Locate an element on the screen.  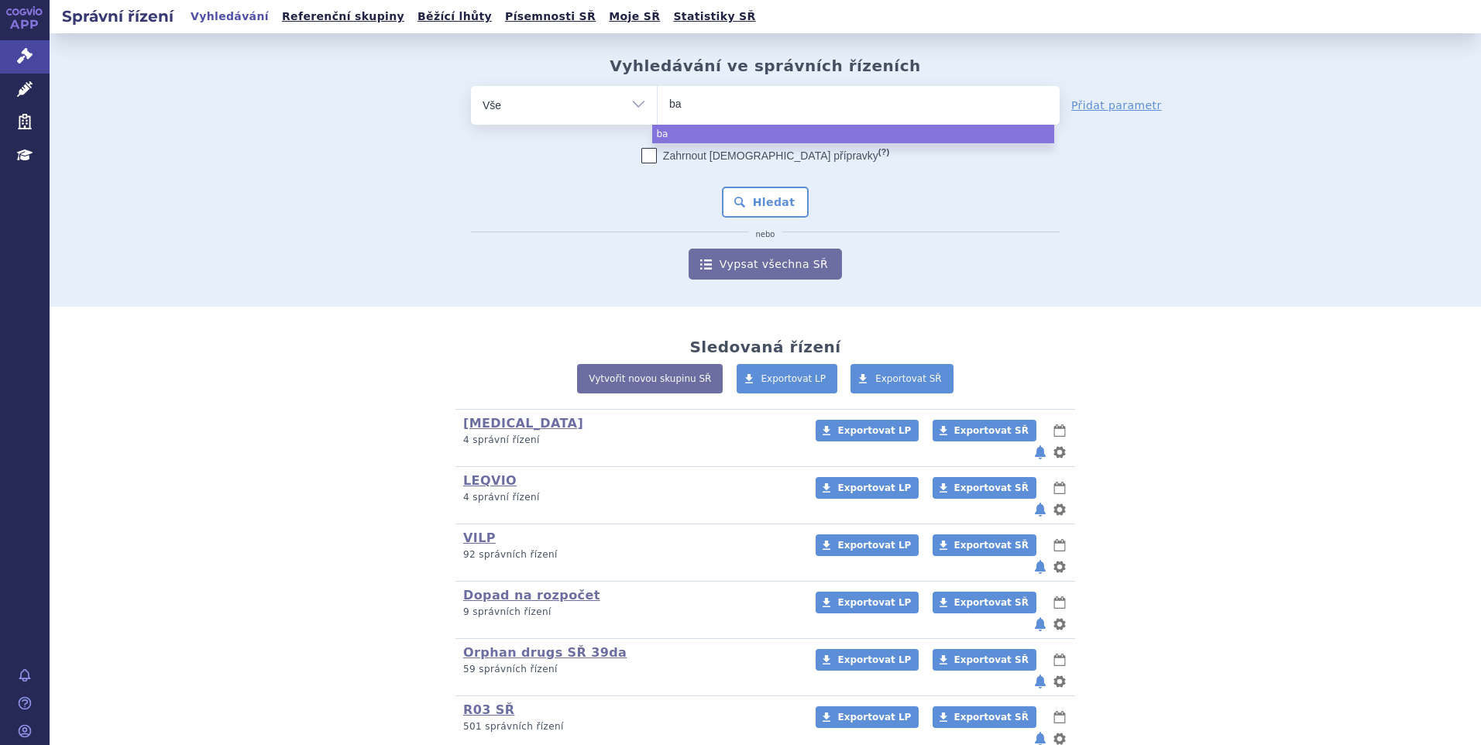
a: R03 SŘ is located at coordinates (489, 709).